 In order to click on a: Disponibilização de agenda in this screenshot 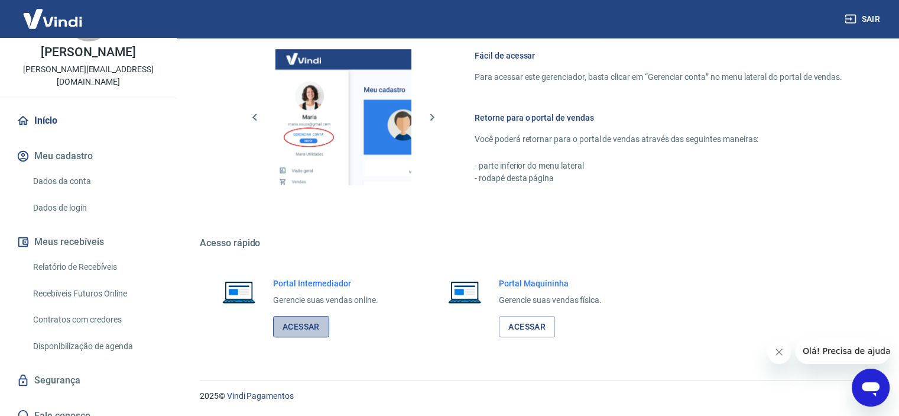, I will do `click(95, 346)`.